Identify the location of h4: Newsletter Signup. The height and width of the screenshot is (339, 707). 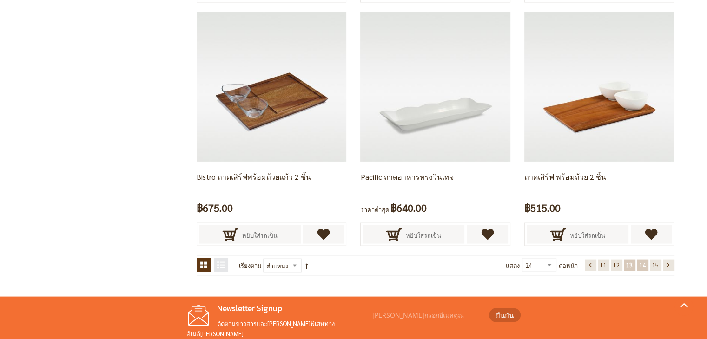
(278, 309).